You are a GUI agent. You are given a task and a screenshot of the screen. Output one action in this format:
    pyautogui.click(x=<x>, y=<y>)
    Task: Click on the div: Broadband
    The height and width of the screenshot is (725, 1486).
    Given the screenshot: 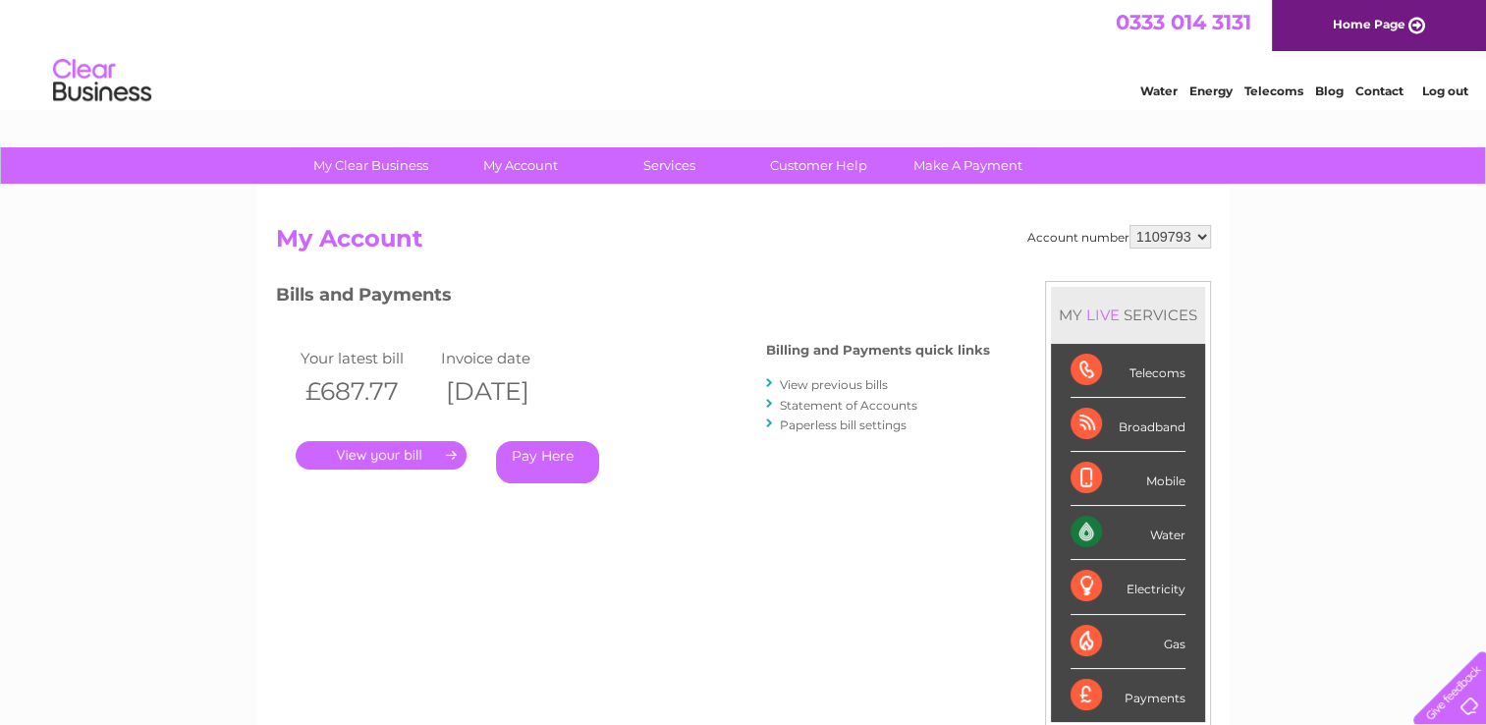 What is the action you would take?
    pyautogui.click(x=1127, y=424)
    